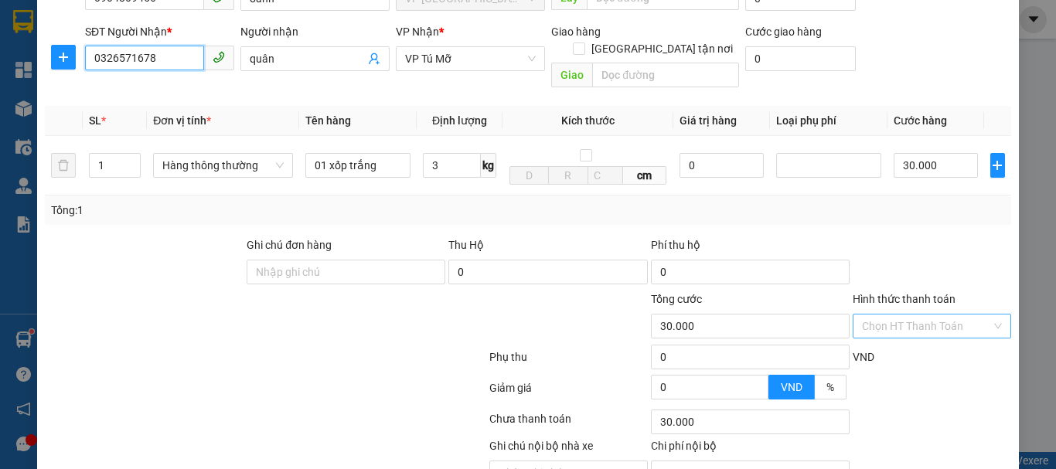  I want to click on span: Tên hàng, so click(328, 121).